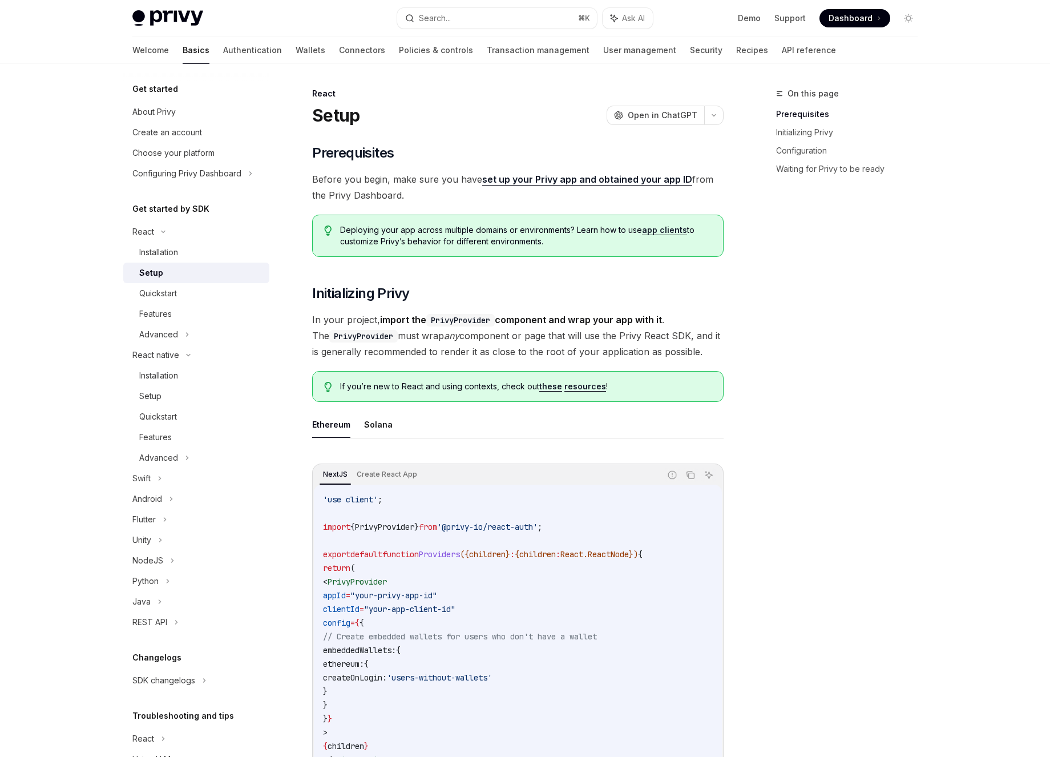  Describe the element at coordinates (196, 293) in the screenshot. I see `a: Quickstart` at that location.